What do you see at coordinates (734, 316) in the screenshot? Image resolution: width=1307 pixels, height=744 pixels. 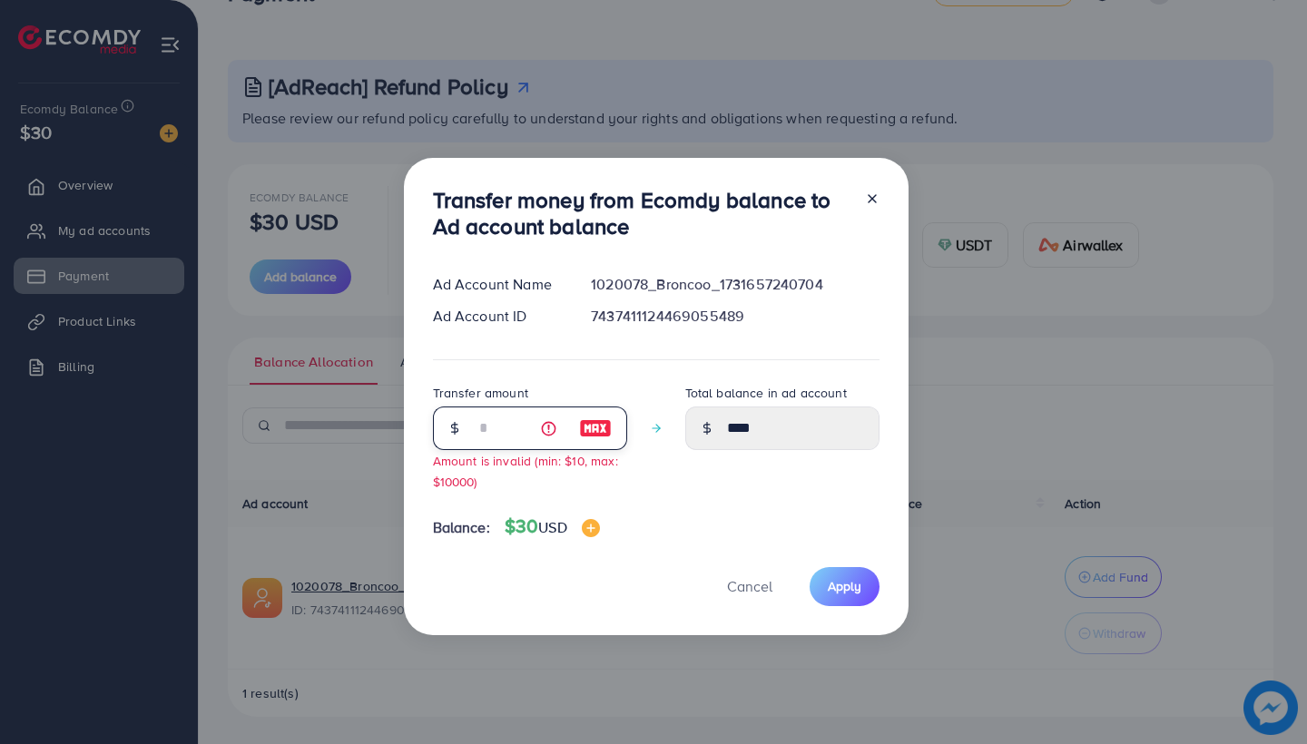 I see `div: 7437411124469055489` at bounding box center [734, 316].